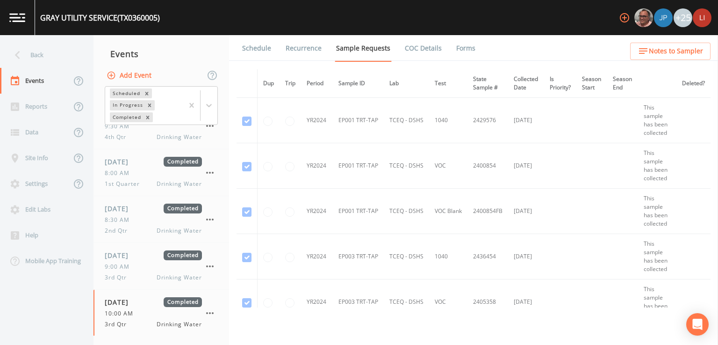 The height and width of the screenshot is (345, 718). I want to click on img: logo, so click(17, 17).